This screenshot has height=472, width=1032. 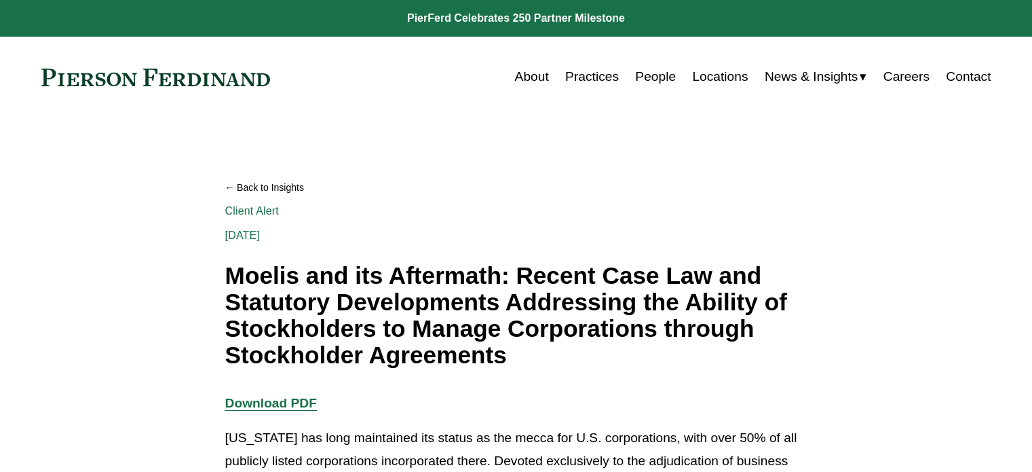 What do you see at coordinates (812, 77) in the screenshot?
I see `span: News & Insights` at bounding box center [812, 77].